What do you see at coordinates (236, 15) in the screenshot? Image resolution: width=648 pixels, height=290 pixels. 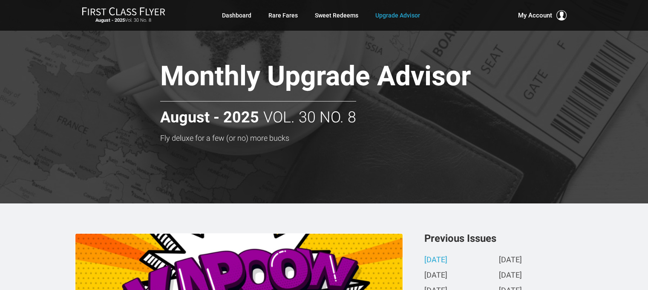 I see `a: Dashboard` at bounding box center [236, 15].